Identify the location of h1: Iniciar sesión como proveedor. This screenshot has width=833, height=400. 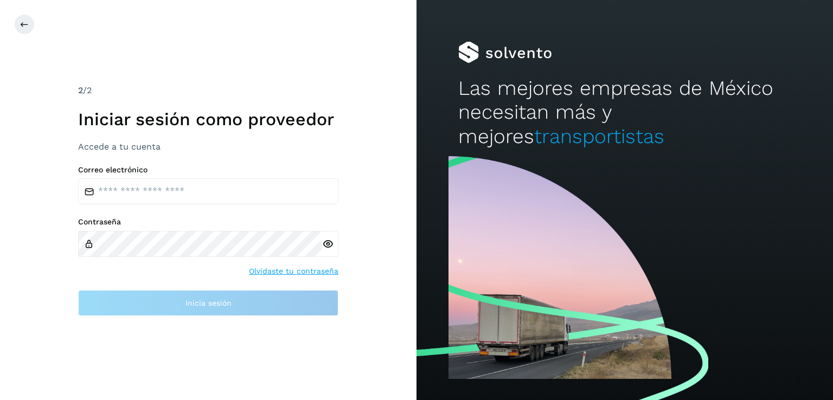
(208, 119).